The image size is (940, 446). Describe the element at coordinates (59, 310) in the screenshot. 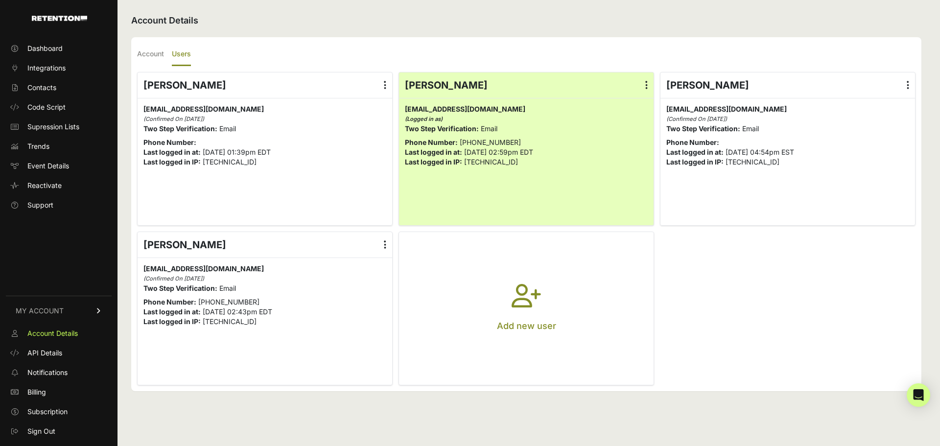

I see `a: MY ACCOUNT` at that location.